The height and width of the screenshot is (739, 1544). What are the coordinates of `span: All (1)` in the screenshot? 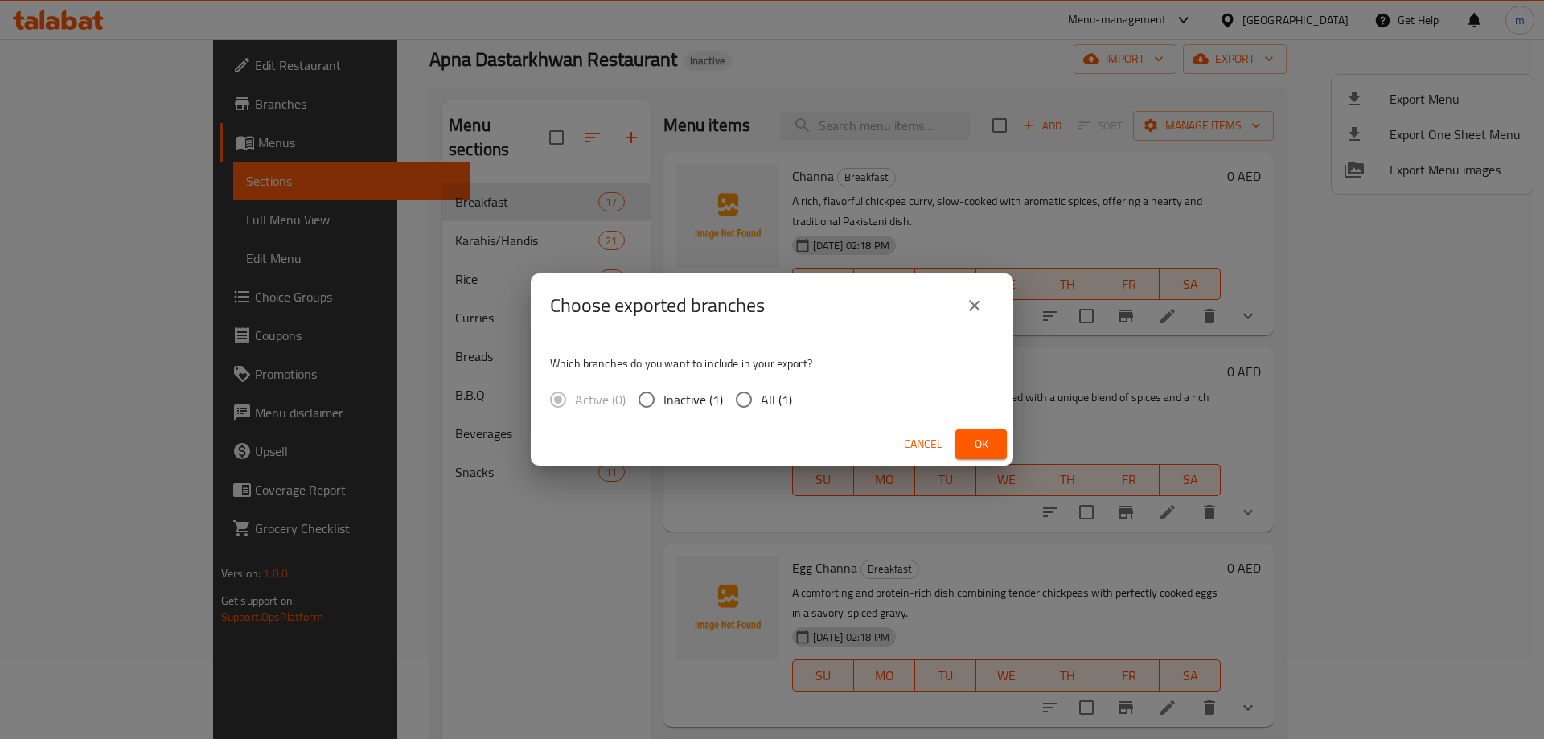 It's located at (776, 400).